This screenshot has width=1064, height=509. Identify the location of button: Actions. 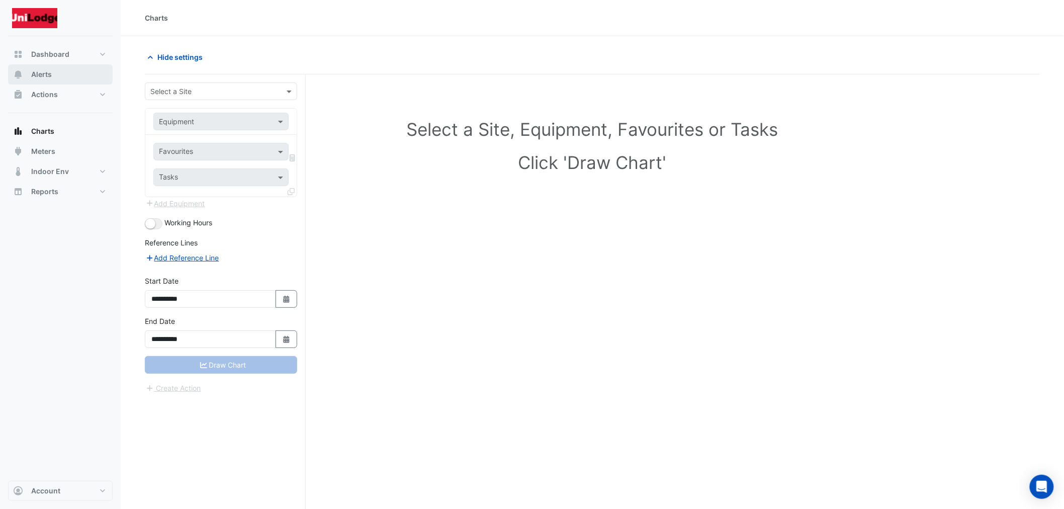
(60, 95).